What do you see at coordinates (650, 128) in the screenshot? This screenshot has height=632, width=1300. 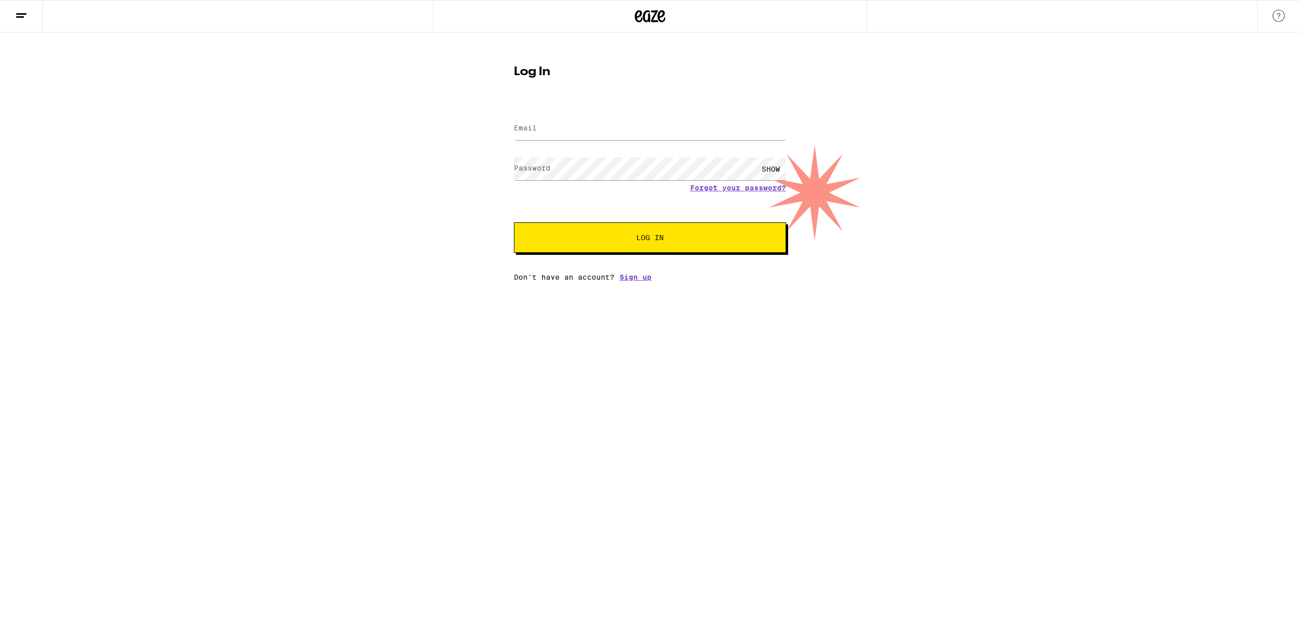 I see `input: Email` at bounding box center [650, 128].